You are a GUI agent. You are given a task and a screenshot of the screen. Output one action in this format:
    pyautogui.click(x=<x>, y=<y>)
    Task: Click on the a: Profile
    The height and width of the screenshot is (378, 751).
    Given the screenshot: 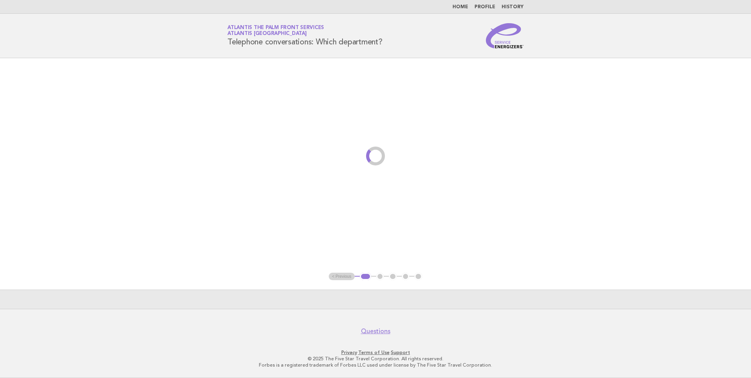 What is the action you would take?
    pyautogui.click(x=485, y=7)
    